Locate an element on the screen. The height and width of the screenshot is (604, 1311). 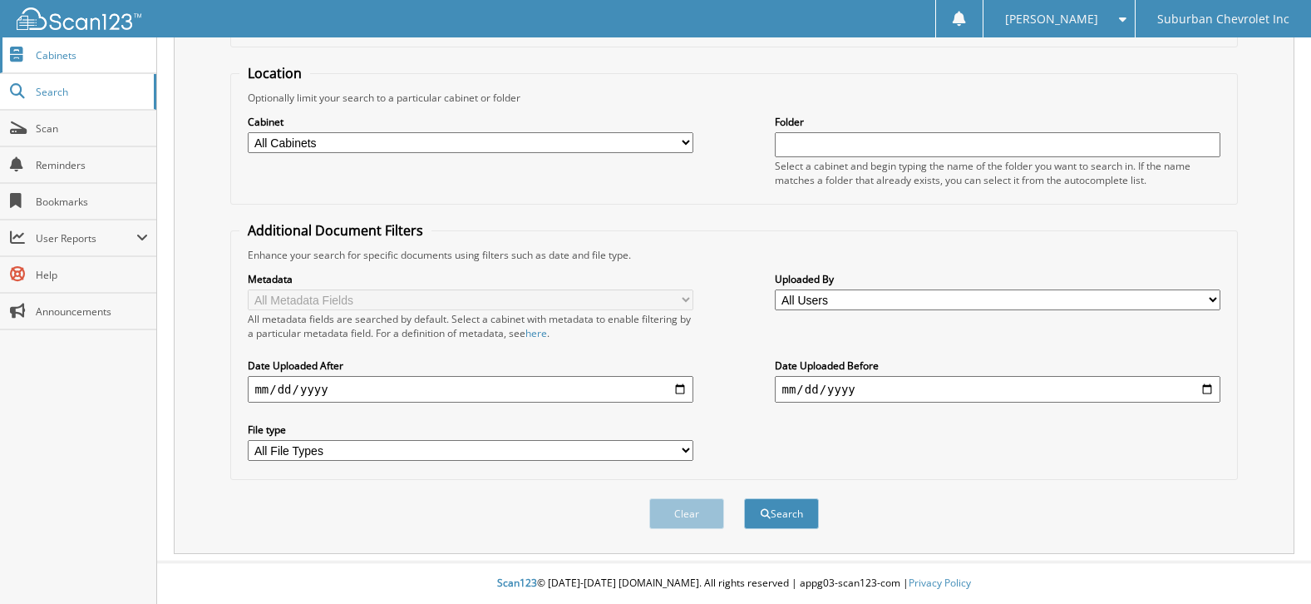
legend: Additional Document Filters is located at coordinates (335, 230).